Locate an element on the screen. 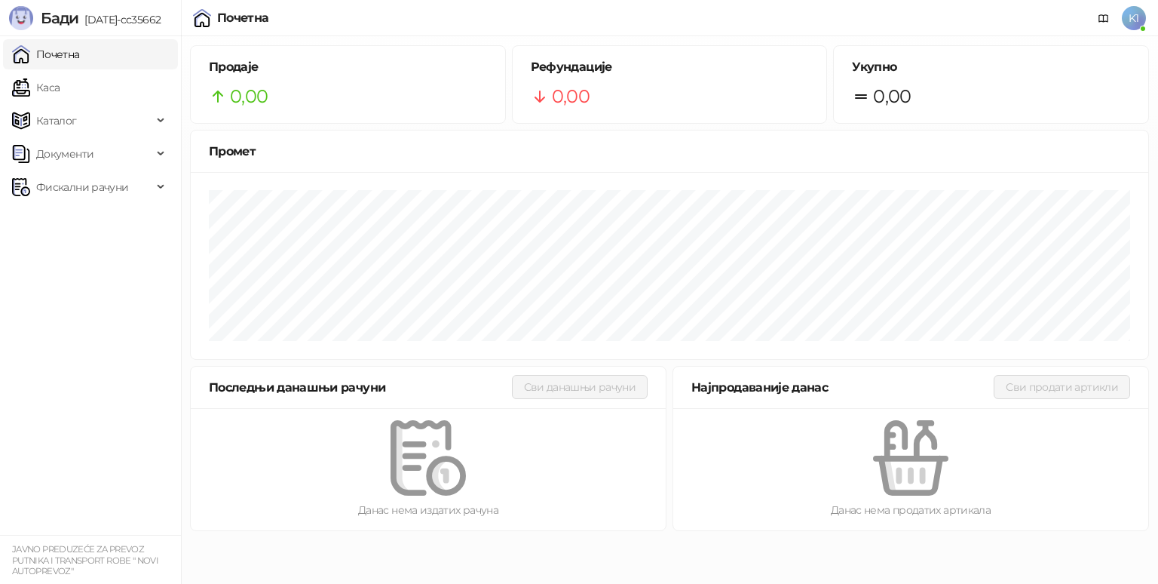 The height and width of the screenshot is (584, 1158). h5: Рефундације is located at coordinates (670, 67).